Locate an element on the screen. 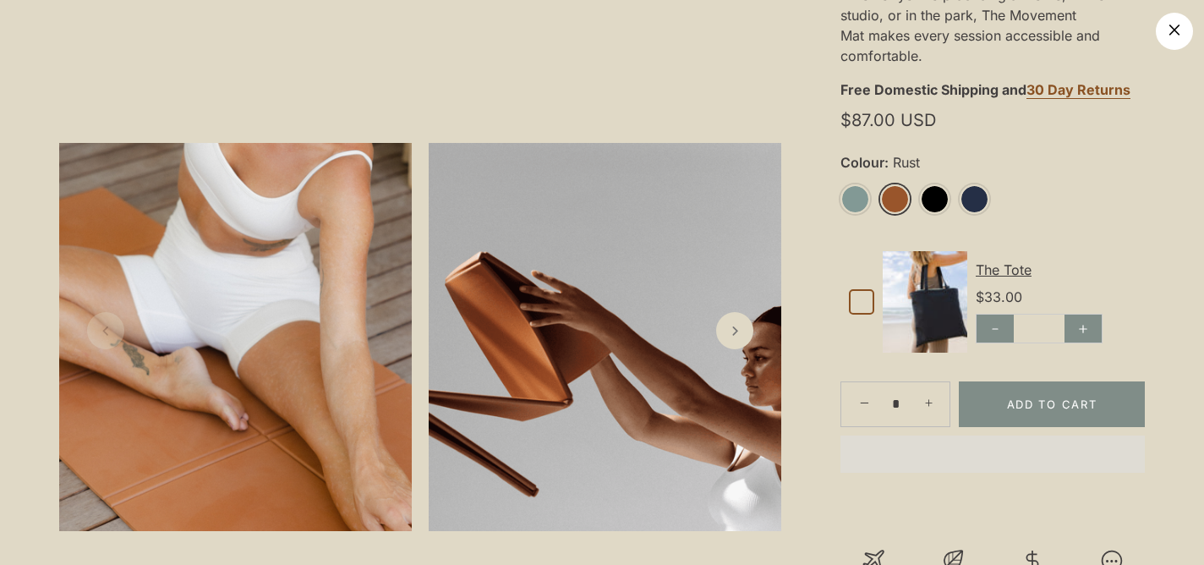 The image size is (1204, 565). input: Quantity is located at coordinates (896, 404).